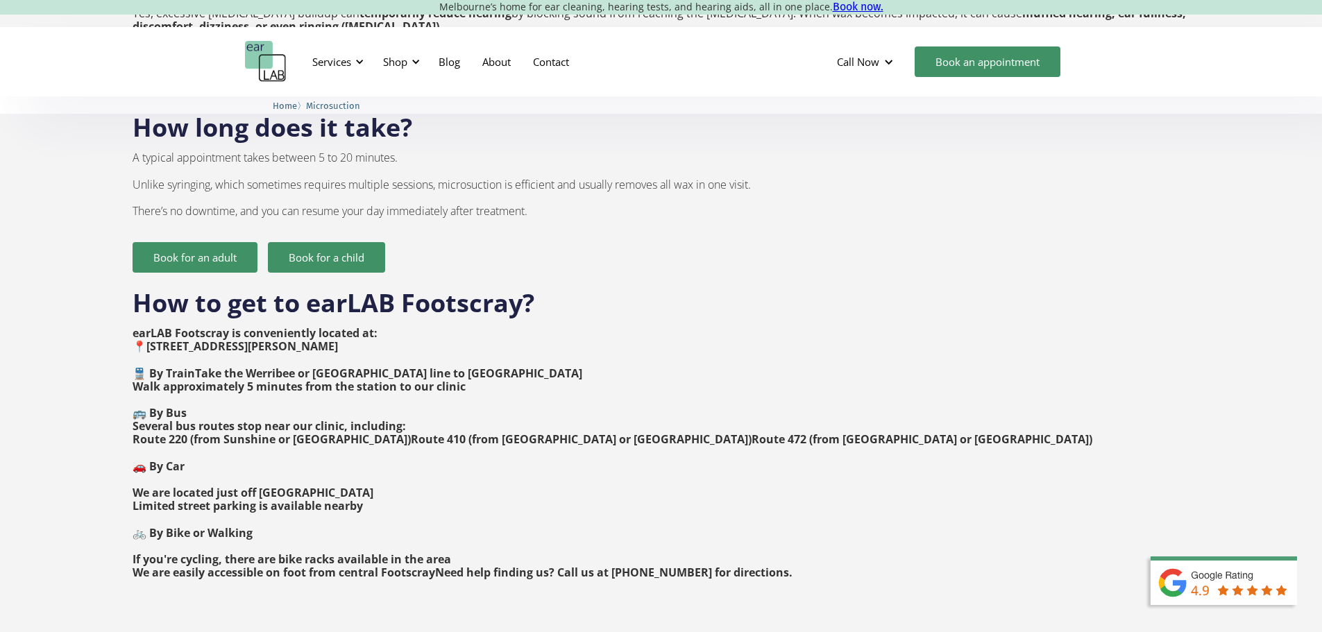  Describe the element at coordinates (661, 185) in the screenshot. I see `p: A typical appointment takes between 5 to 20 minutes. Unlike syringing, which sometimes requires m...` at that location.